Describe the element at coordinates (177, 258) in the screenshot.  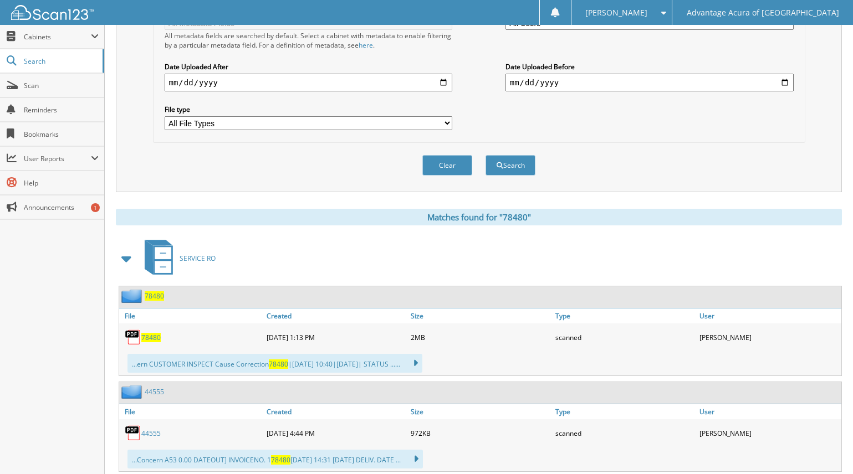
I see `a: SERVICE RO` at that location.